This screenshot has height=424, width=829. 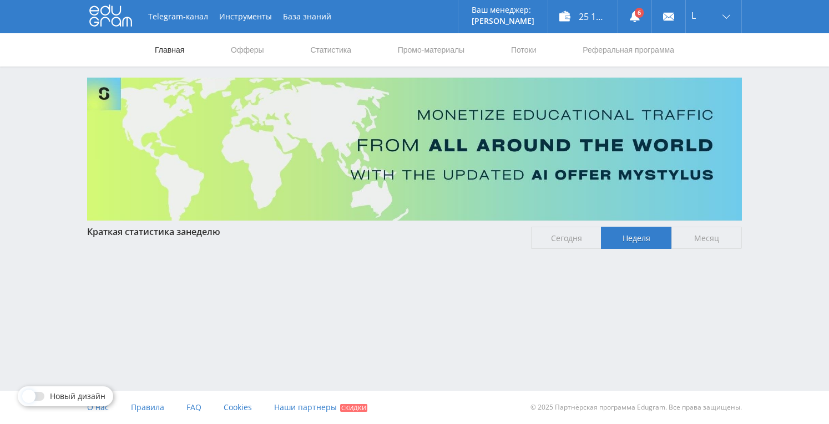 I want to click on span: Наши партнеры, so click(x=305, y=407).